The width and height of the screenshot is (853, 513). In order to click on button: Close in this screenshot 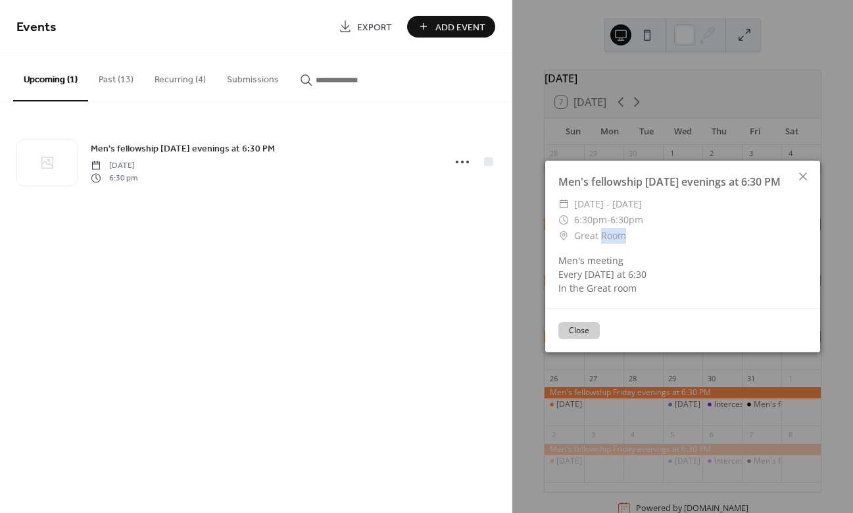, I will do `click(579, 330)`.